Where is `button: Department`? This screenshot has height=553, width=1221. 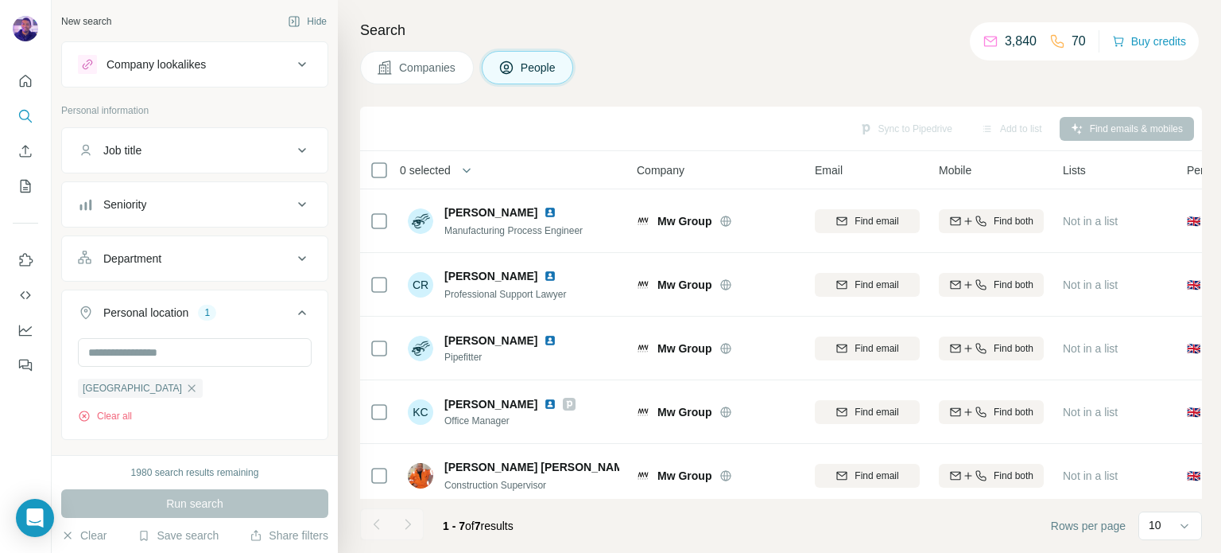 button: Department is located at coordinates (195, 258).